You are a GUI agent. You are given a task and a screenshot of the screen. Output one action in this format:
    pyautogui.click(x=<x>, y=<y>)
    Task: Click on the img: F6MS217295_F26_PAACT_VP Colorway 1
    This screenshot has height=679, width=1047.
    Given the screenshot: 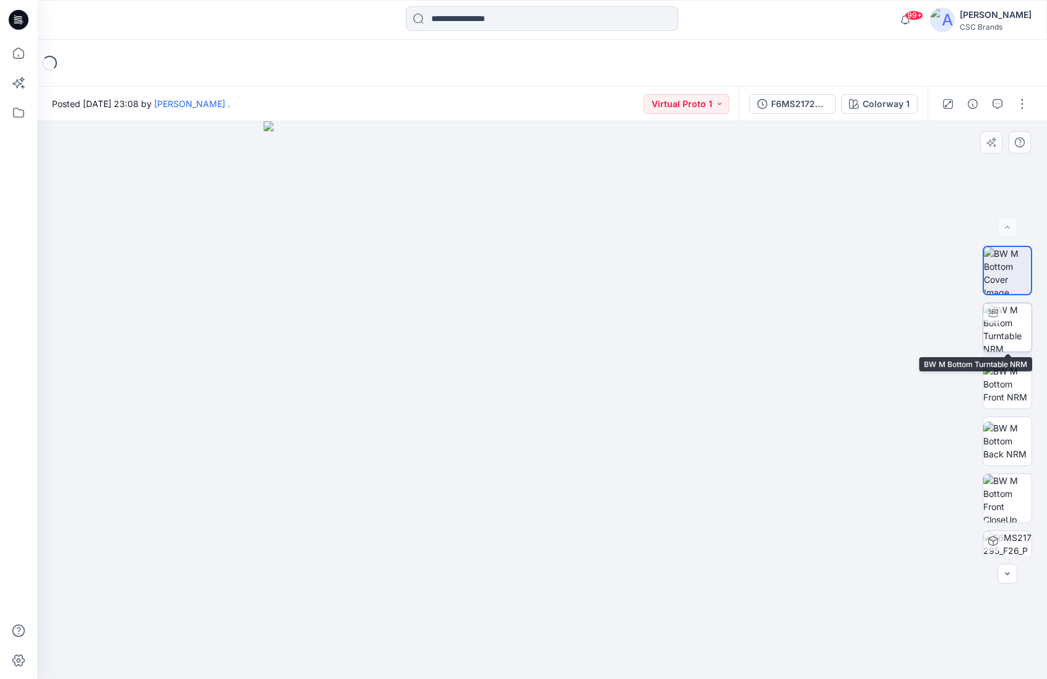 What is the action you would take?
    pyautogui.click(x=1007, y=555)
    